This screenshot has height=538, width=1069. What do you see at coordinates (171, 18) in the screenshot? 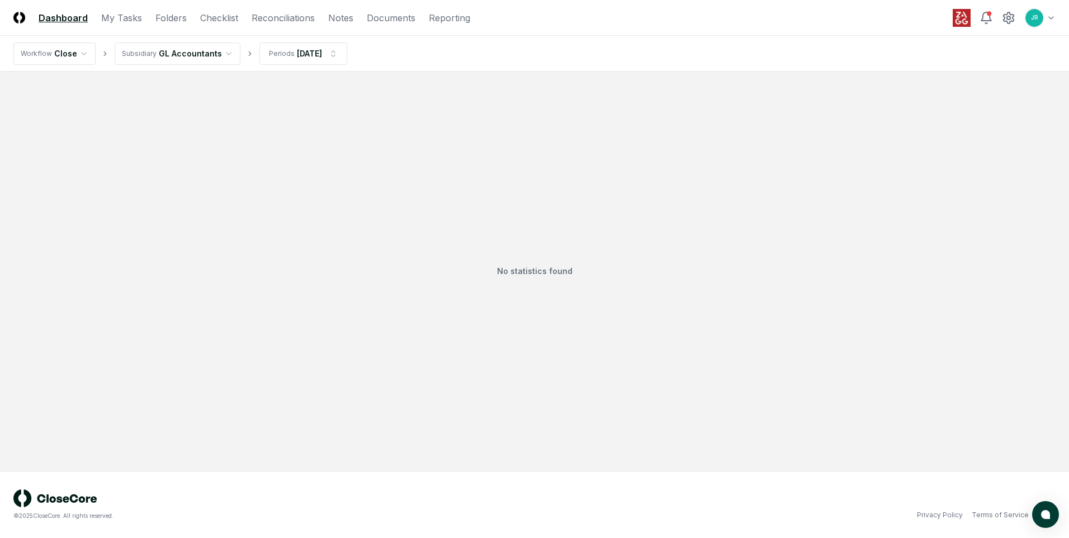
I see `a: Folders` at bounding box center [171, 18].